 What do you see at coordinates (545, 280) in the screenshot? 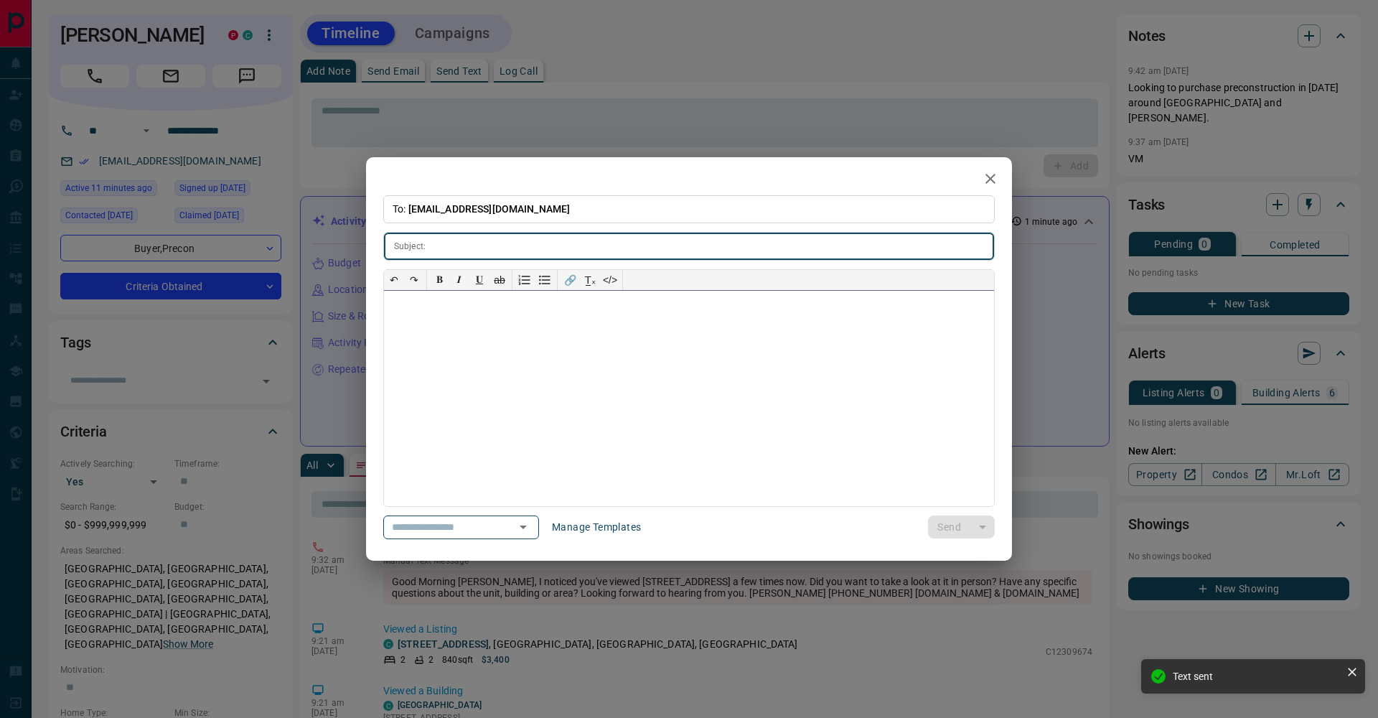
I see `button: Bullet list` at bounding box center [545, 280].